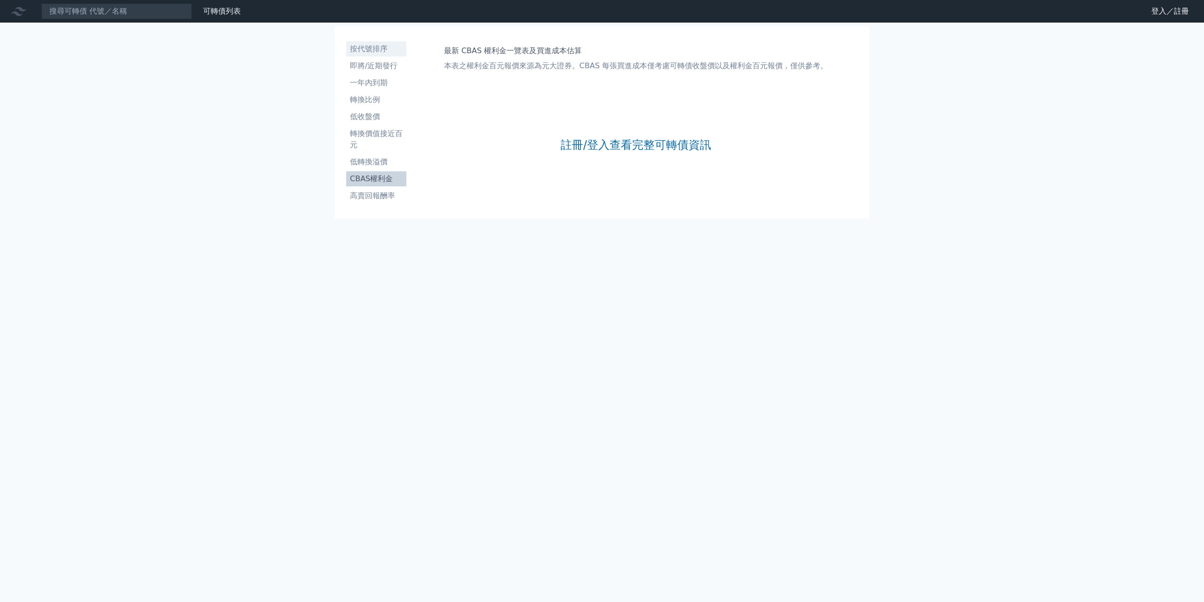 The image size is (1204, 602). Describe the element at coordinates (222, 11) in the screenshot. I see `a: 可轉債列表` at that location.